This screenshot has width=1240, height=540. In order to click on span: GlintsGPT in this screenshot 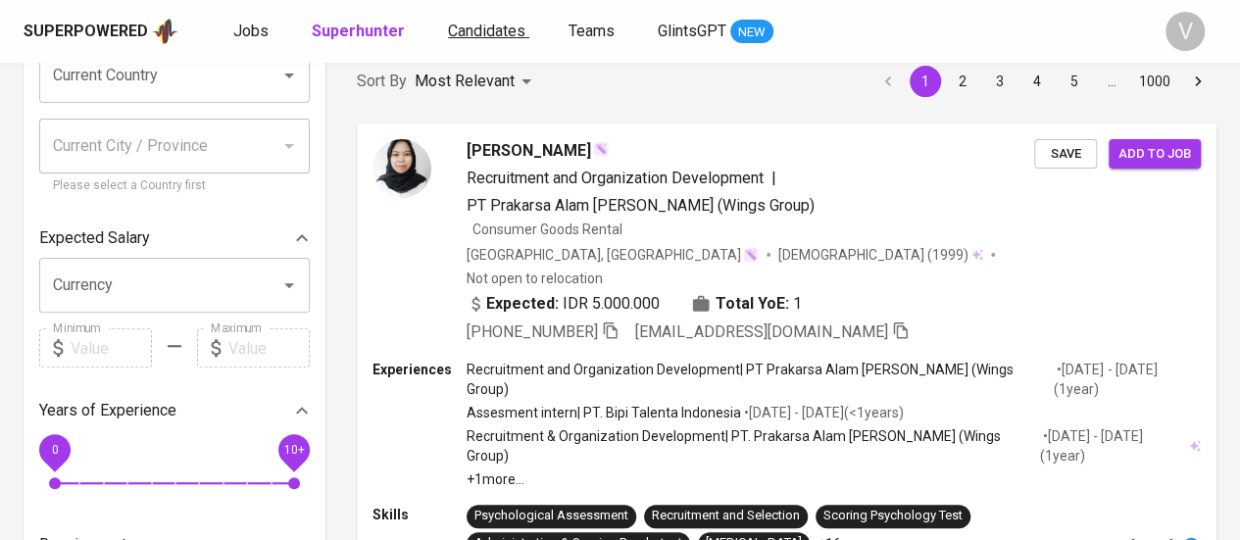, I will do `click(692, 30)`.